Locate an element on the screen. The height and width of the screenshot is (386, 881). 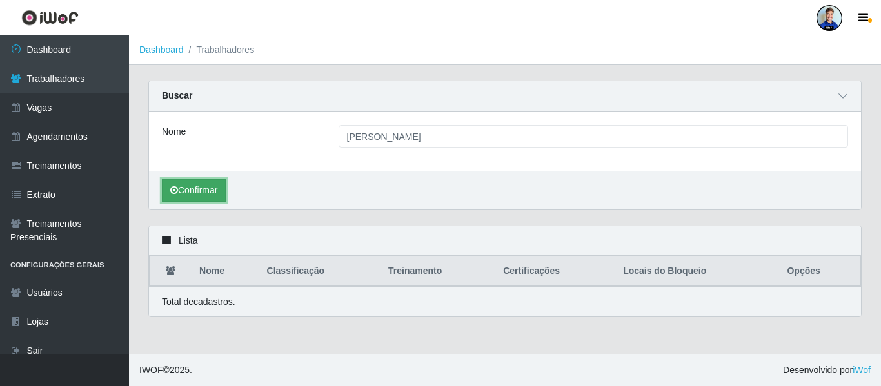
th: Certificações is located at coordinates (555, 271).